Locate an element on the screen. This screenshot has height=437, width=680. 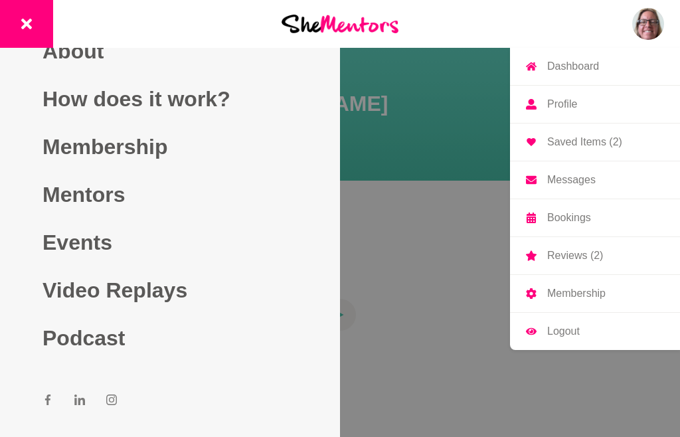
p: Bookings is located at coordinates (569, 218).